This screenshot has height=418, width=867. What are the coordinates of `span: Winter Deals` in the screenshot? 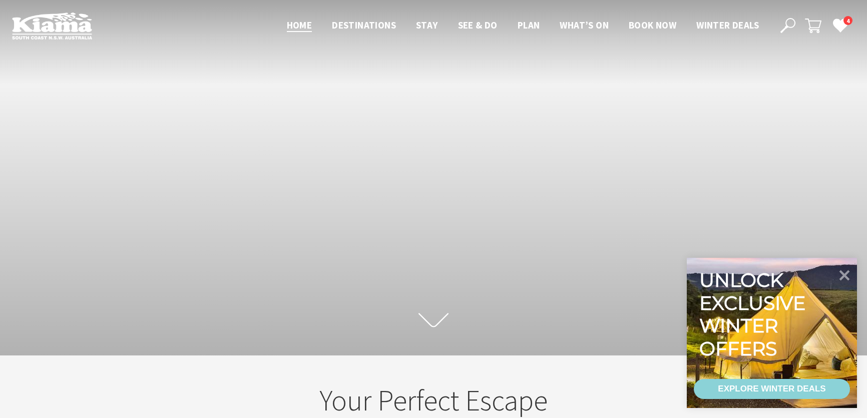 It's located at (727, 25).